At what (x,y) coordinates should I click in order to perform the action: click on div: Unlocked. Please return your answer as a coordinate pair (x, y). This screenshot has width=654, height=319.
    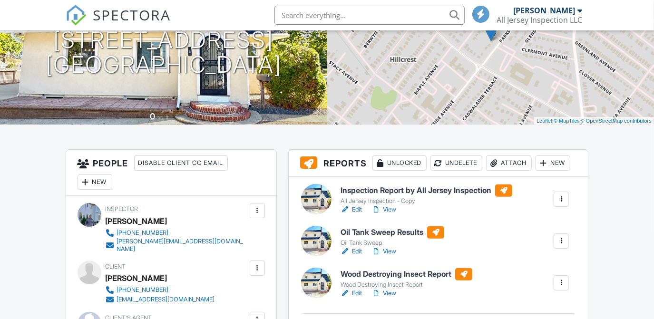
    Looking at the image, I should click on (399, 163).